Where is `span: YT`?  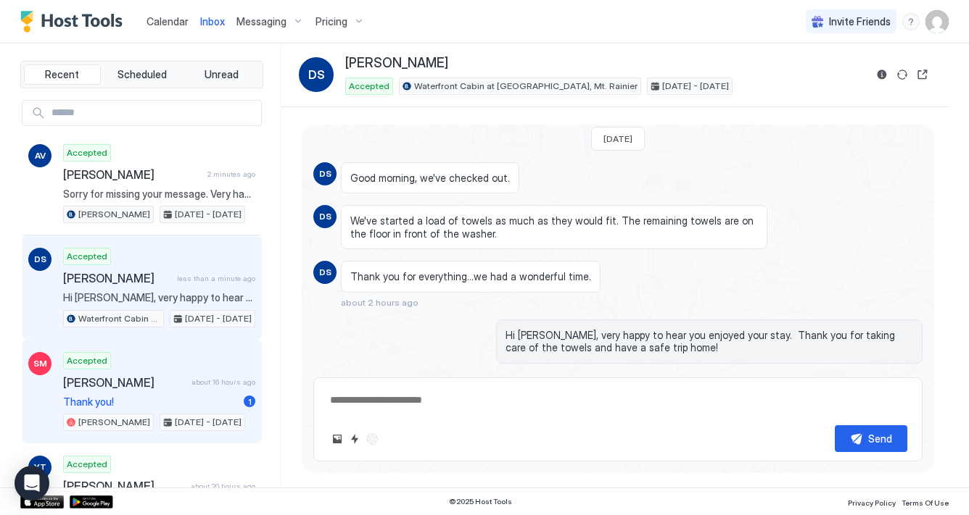
span: YT is located at coordinates (40, 468).